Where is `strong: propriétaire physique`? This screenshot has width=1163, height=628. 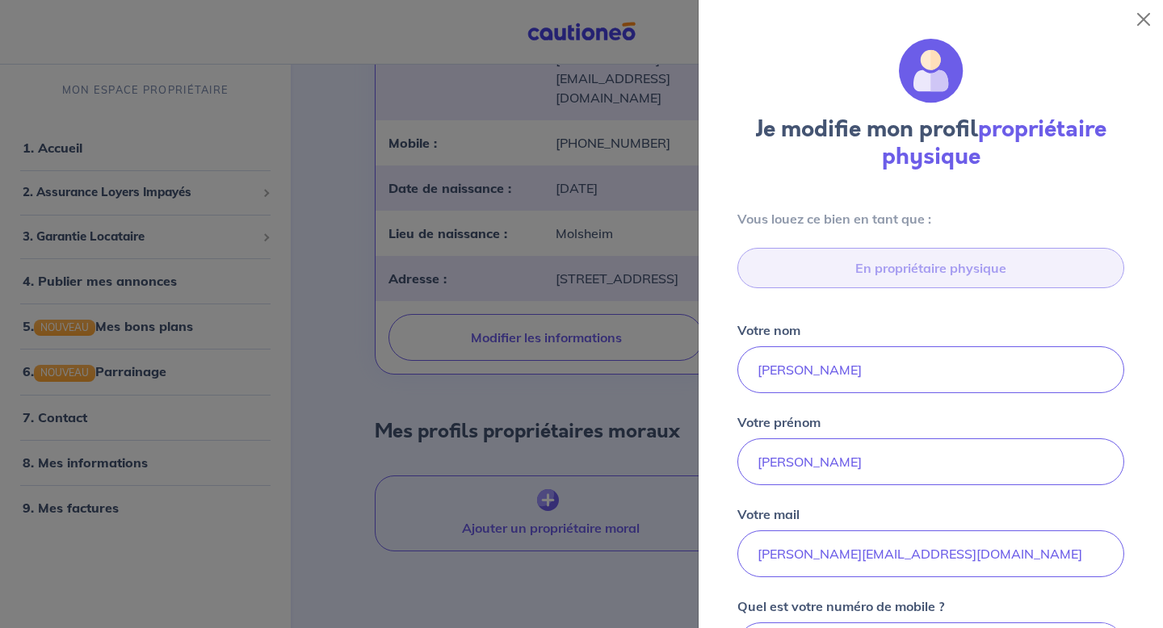 strong: propriétaire physique is located at coordinates (994, 143).